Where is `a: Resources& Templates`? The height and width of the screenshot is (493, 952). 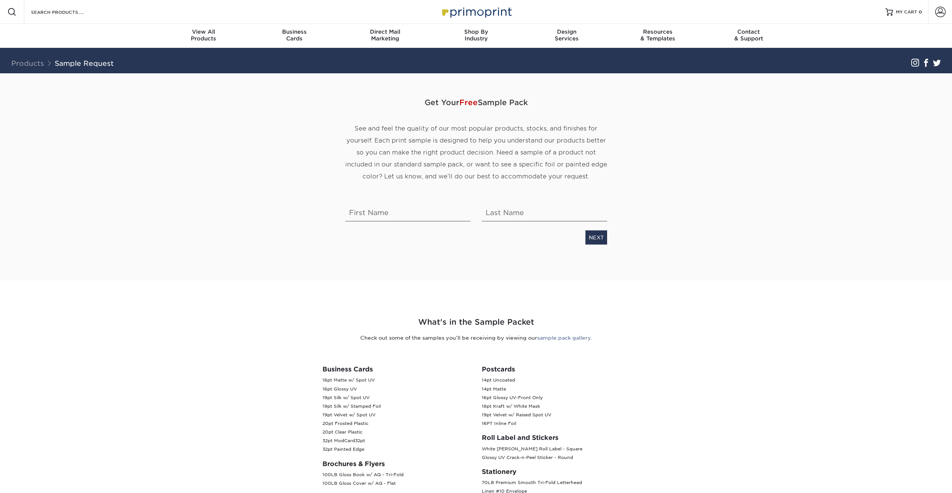
a: Resources& Templates is located at coordinates (658, 36).